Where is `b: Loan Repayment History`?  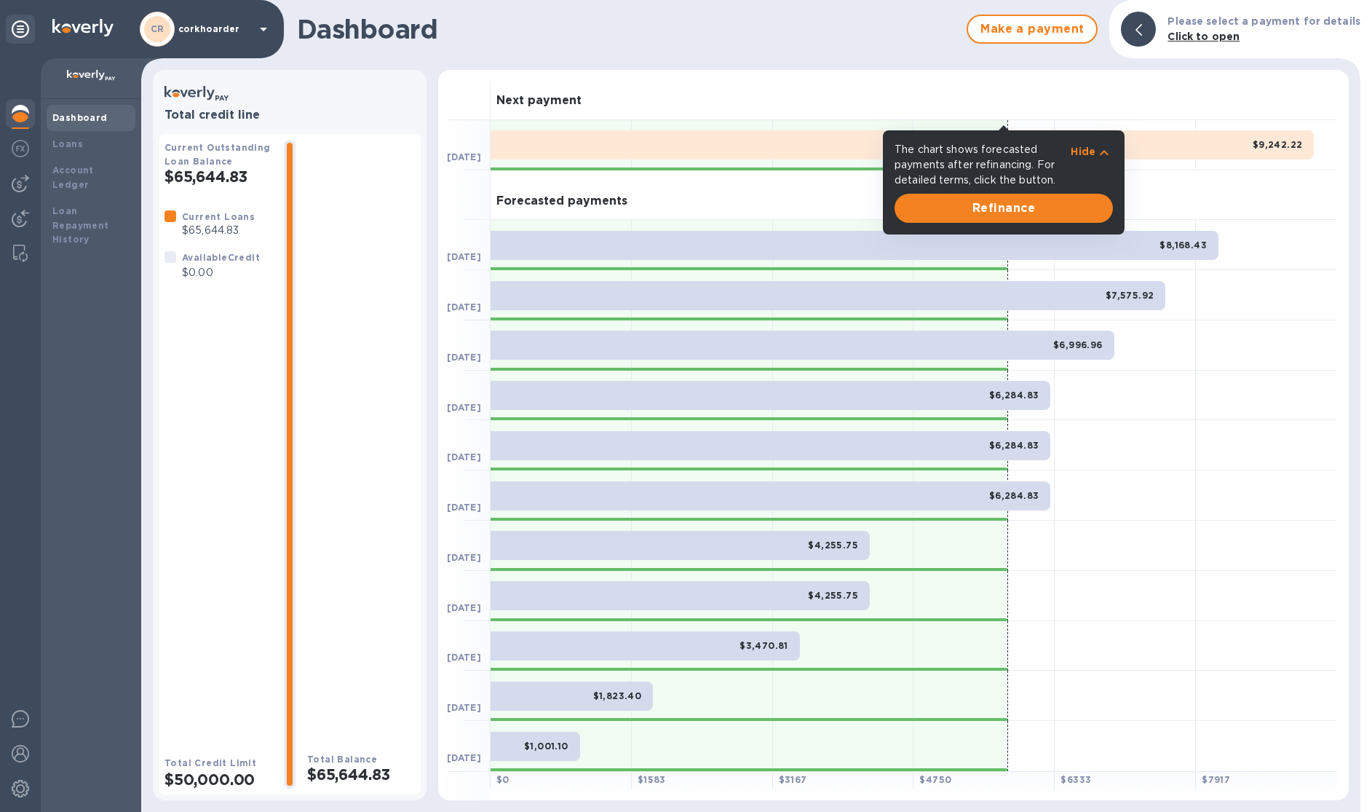 b: Loan Repayment History is located at coordinates (81, 225).